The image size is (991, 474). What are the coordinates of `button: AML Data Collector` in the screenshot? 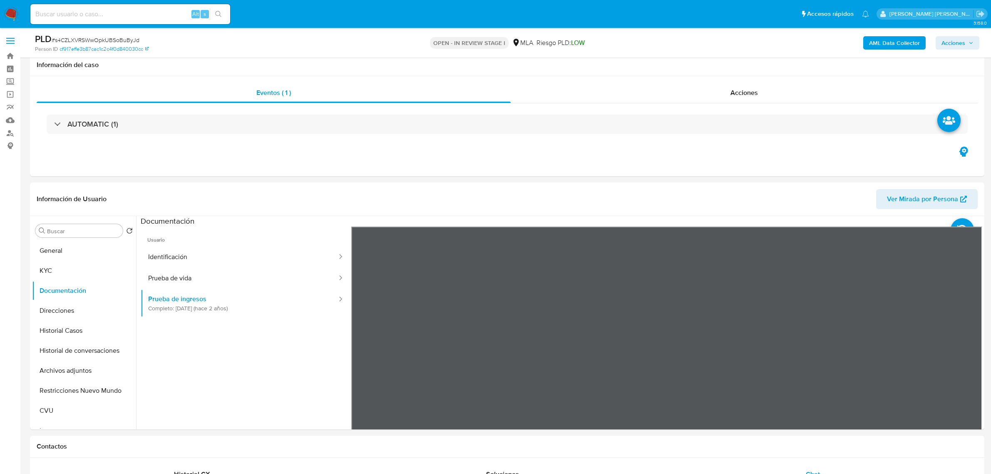 It's located at (895, 43).